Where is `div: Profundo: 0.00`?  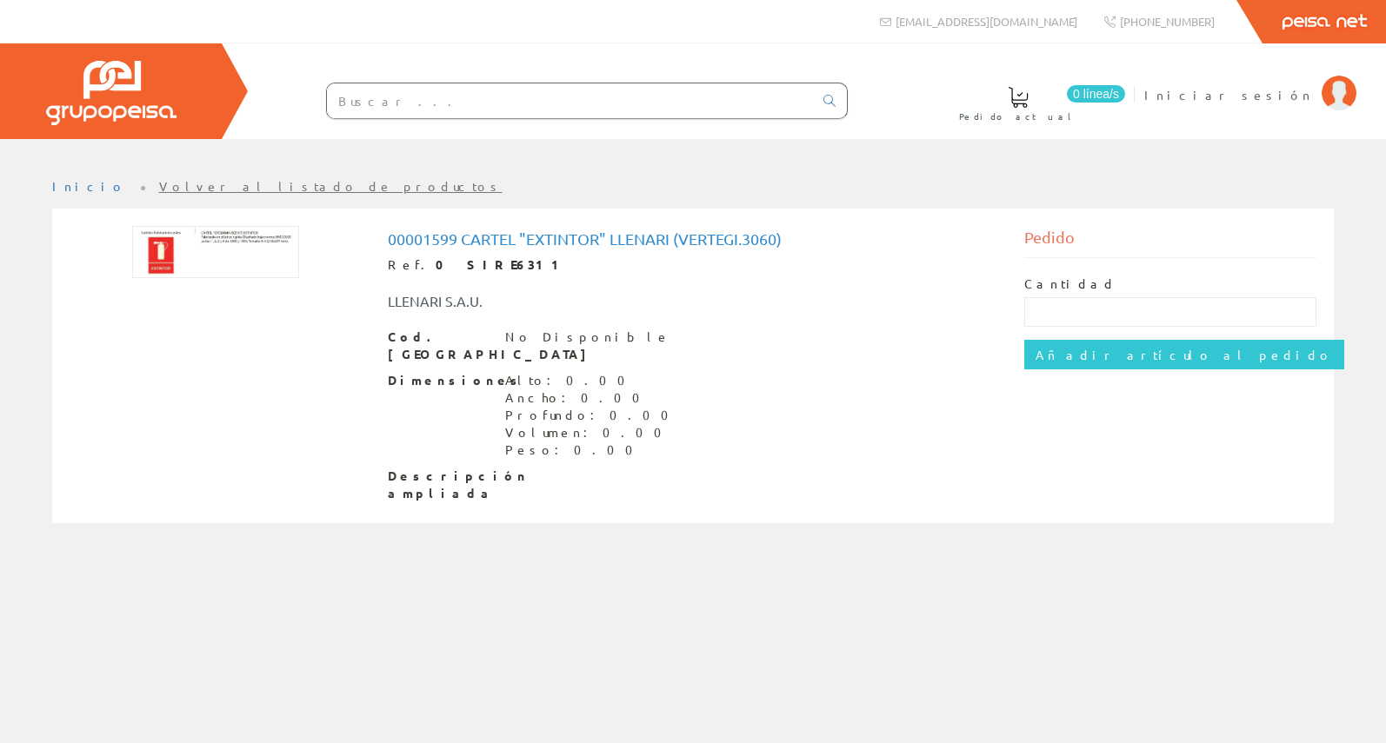
div: Profundo: 0.00 is located at coordinates (592, 416).